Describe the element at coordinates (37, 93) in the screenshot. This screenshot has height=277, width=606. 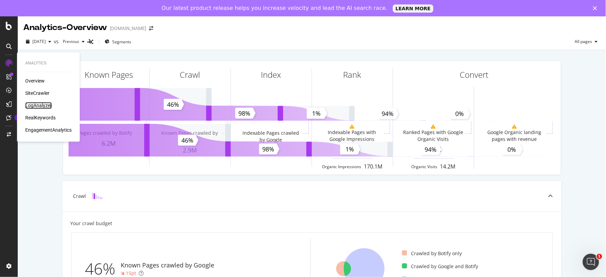
I see `a: SiteCrawler` at that location.